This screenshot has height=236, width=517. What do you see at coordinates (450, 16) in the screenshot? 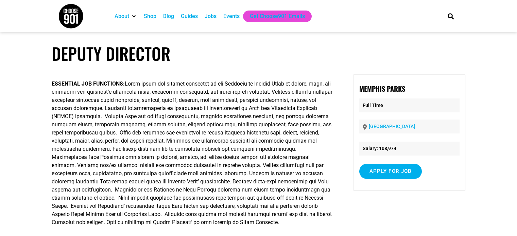
I see `div: Search` at bounding box center [450, 16].